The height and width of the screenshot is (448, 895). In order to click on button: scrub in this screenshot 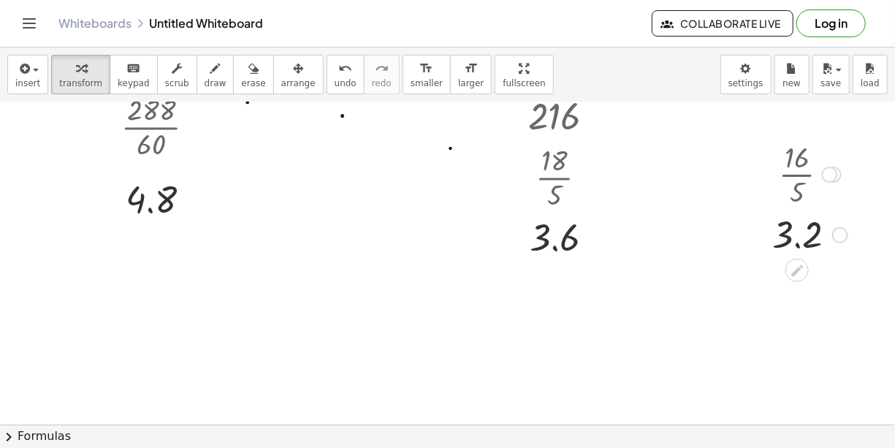, I will do `click(177, 75)`.